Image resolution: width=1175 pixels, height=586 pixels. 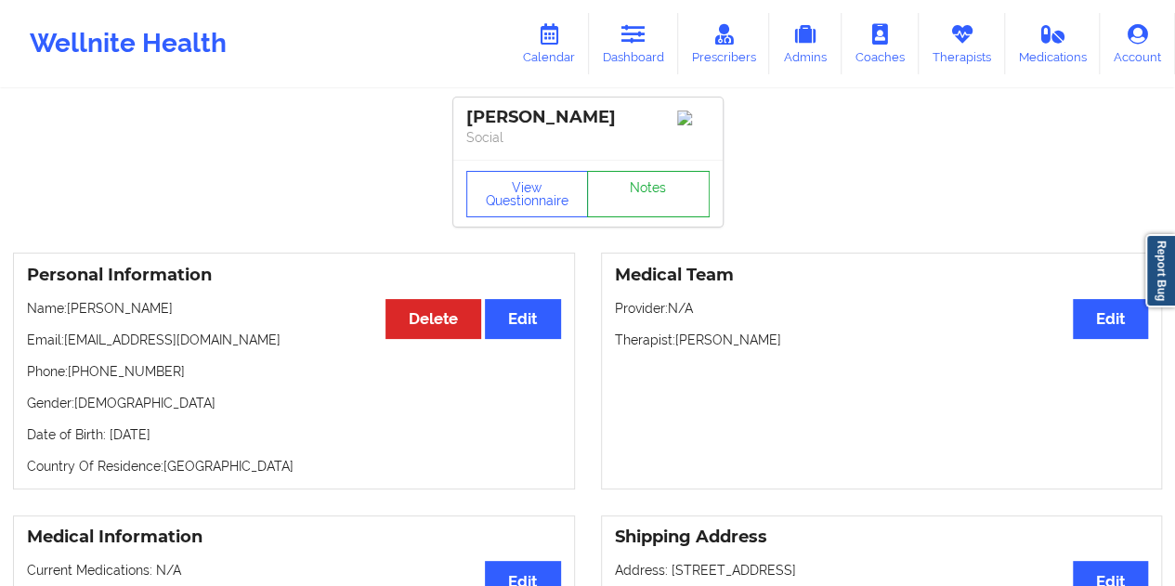 I want to click on h3: Shipping Address, so click(x=881, y=537).